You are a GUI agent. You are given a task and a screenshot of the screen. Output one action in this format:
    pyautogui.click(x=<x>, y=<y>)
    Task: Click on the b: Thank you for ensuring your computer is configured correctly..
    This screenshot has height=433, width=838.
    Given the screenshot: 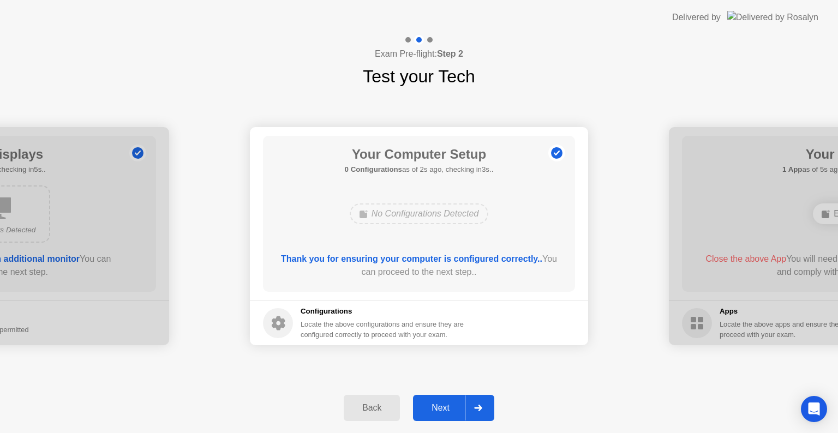 What is the action you would take?
    pyautogui.click(x=411, y=259)
    